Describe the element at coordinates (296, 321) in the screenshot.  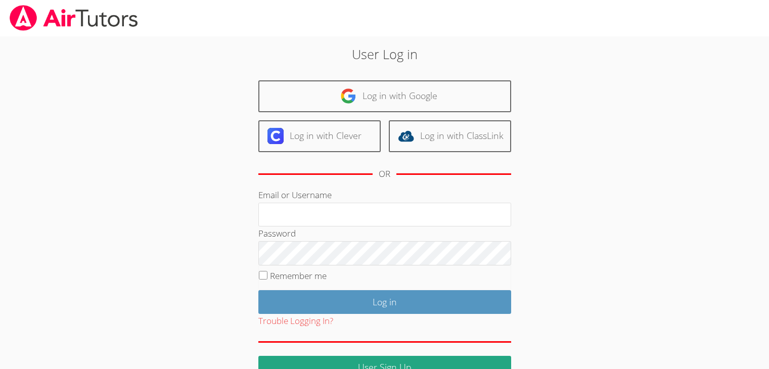
I see `button: Trouble Logging In?` at that location.